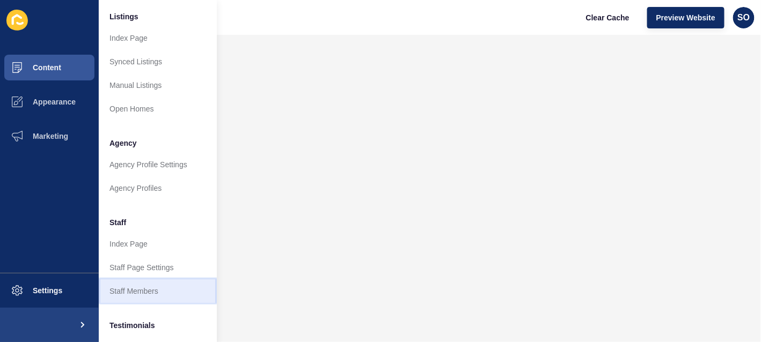  I want to click on span: Staff, so click(117, 223).